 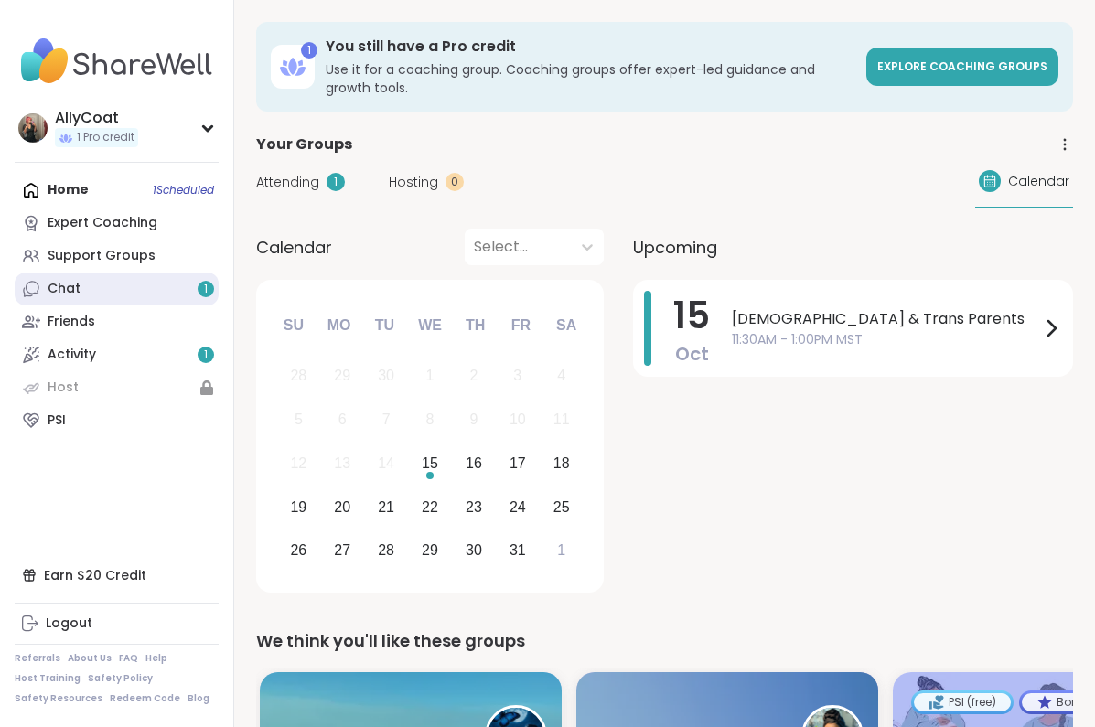 I want to click on span: 1 Pro credit, so click(x=105, y=137).